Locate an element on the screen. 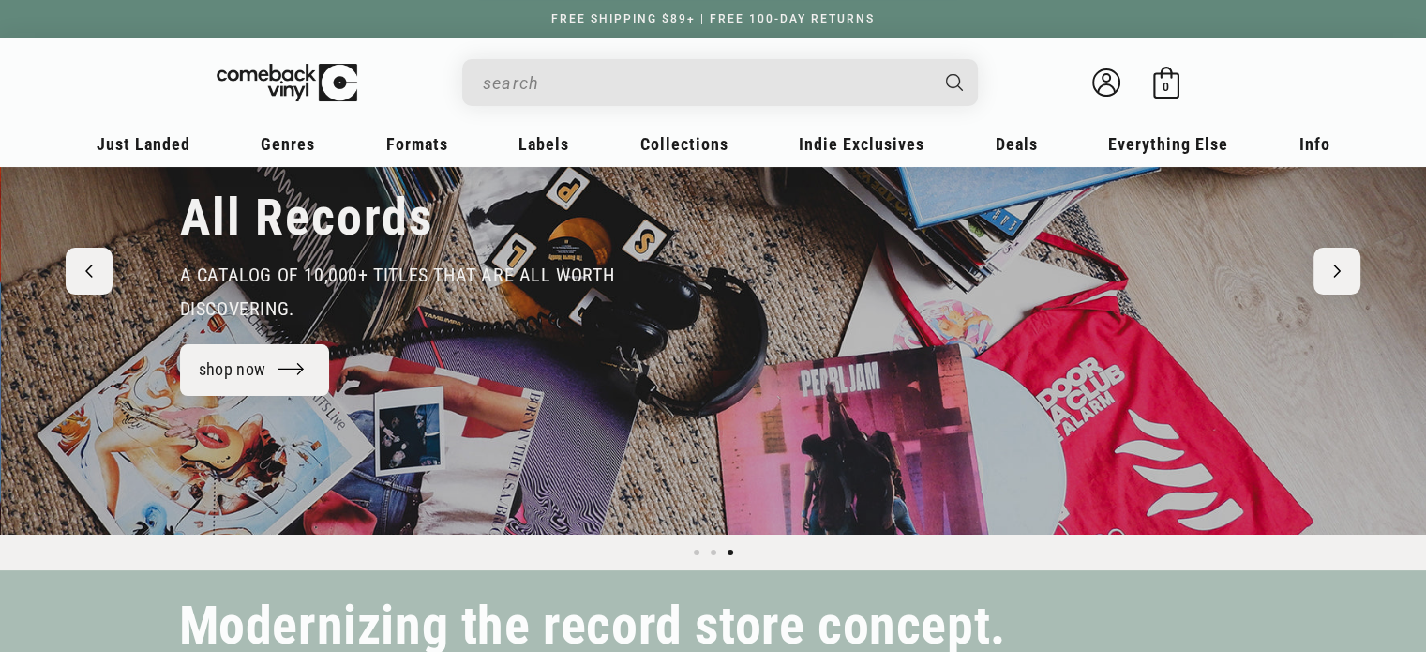 This screenshot has width=1426, height=652. span: Collections is located at coordinates (685, 143).